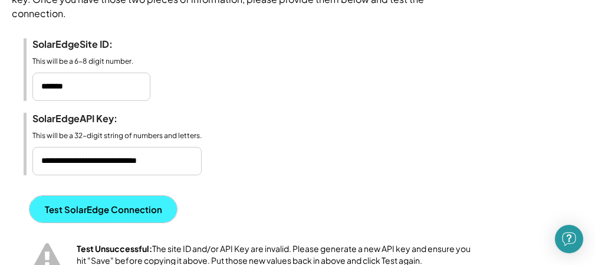  Describe the element at coordinates (94, 44) in the screenshot. I see `strong: Site ID` at that location.